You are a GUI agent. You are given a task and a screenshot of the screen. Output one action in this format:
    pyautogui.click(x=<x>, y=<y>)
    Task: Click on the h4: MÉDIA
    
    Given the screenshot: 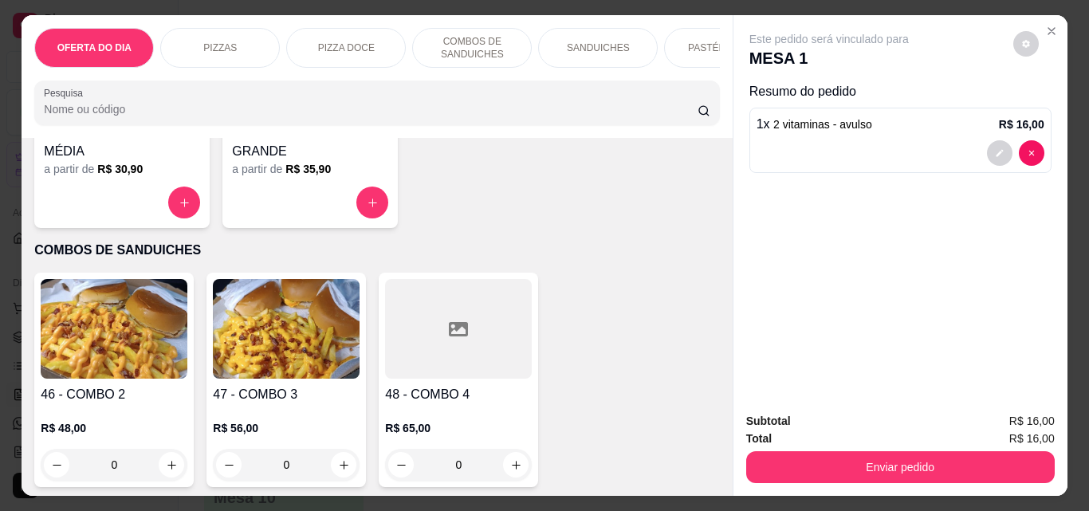 What is the action you would take?
    pyautogui.click(x=122, y=151)
    